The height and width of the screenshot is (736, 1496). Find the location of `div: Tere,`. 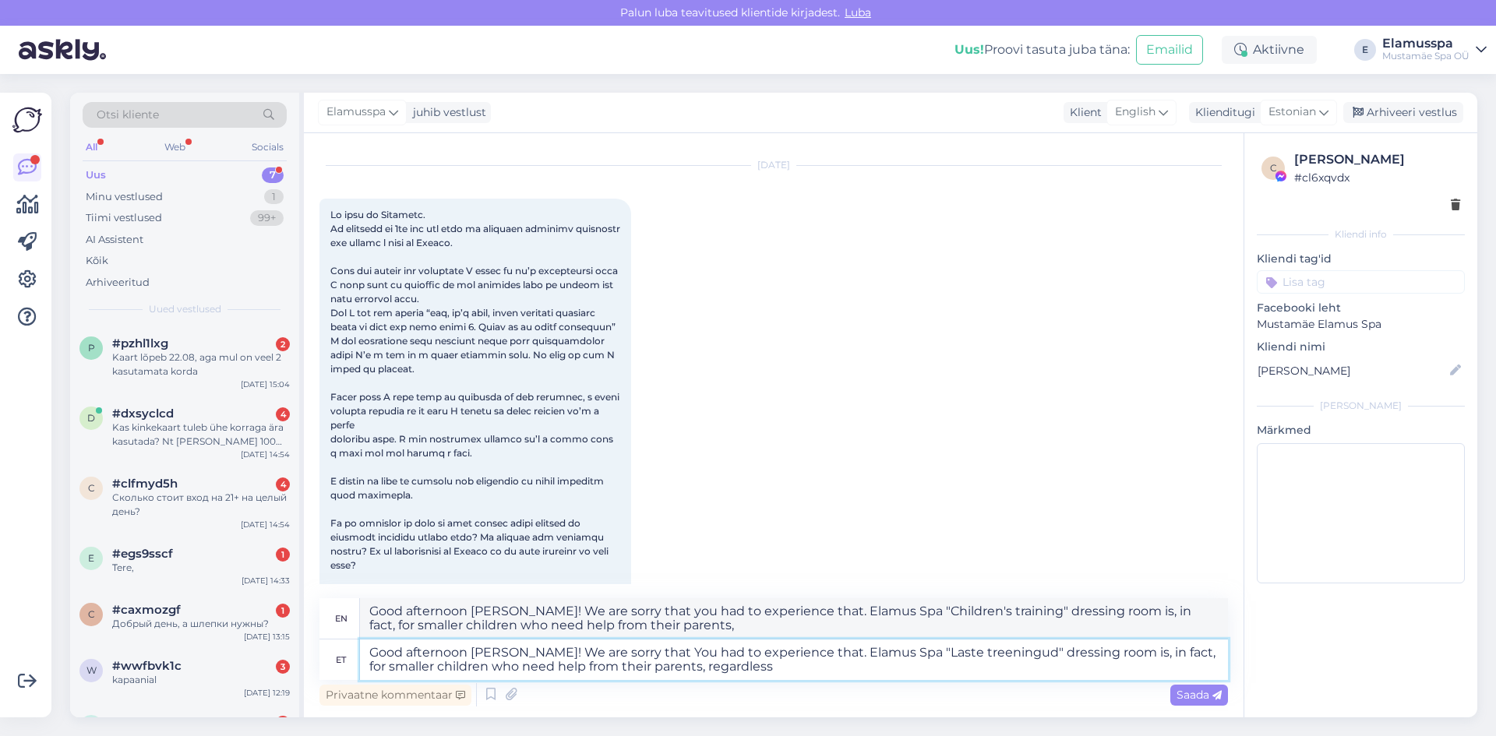

div: Tere, is located at coordinates (201, 568).